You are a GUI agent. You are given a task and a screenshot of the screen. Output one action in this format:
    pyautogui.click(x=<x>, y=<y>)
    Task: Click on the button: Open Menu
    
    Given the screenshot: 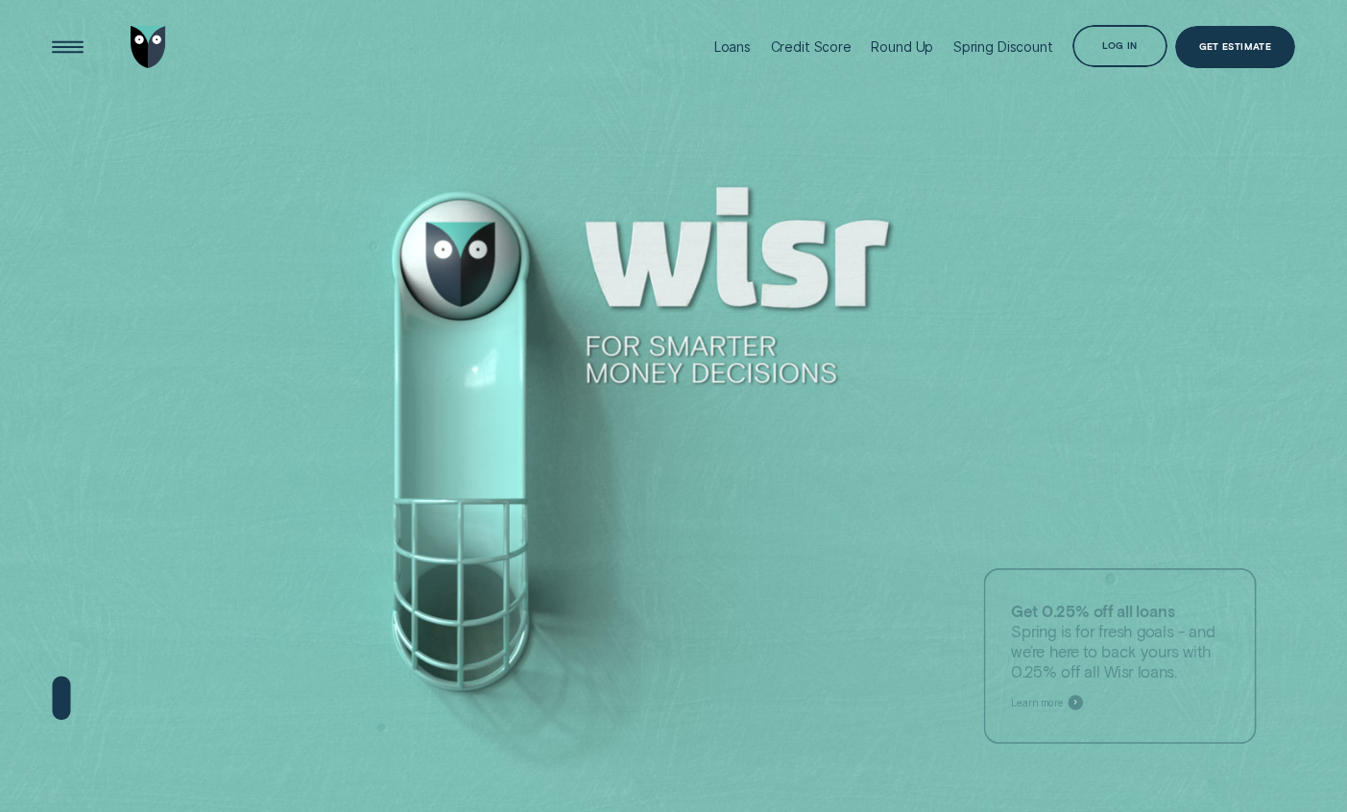 What is the action you would take?
    pyautogui.click(x=67, y=47)
    